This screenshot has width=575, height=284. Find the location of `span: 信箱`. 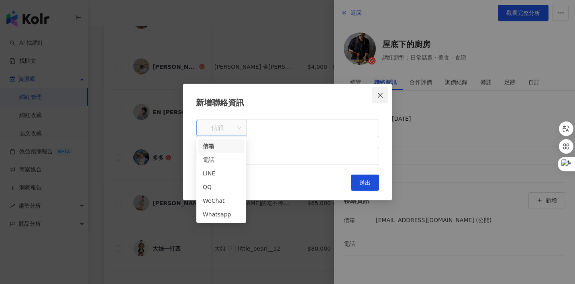

span: 信箱 is located at coordinates (221, 128).